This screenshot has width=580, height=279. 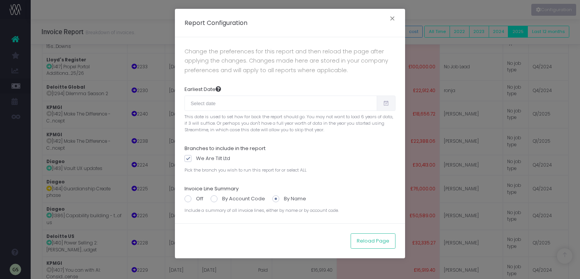 What do you see at coordinates (211, 189) in the screenshot?
I see `label: Invoice Line Summary` at bounding box center [211, 189].